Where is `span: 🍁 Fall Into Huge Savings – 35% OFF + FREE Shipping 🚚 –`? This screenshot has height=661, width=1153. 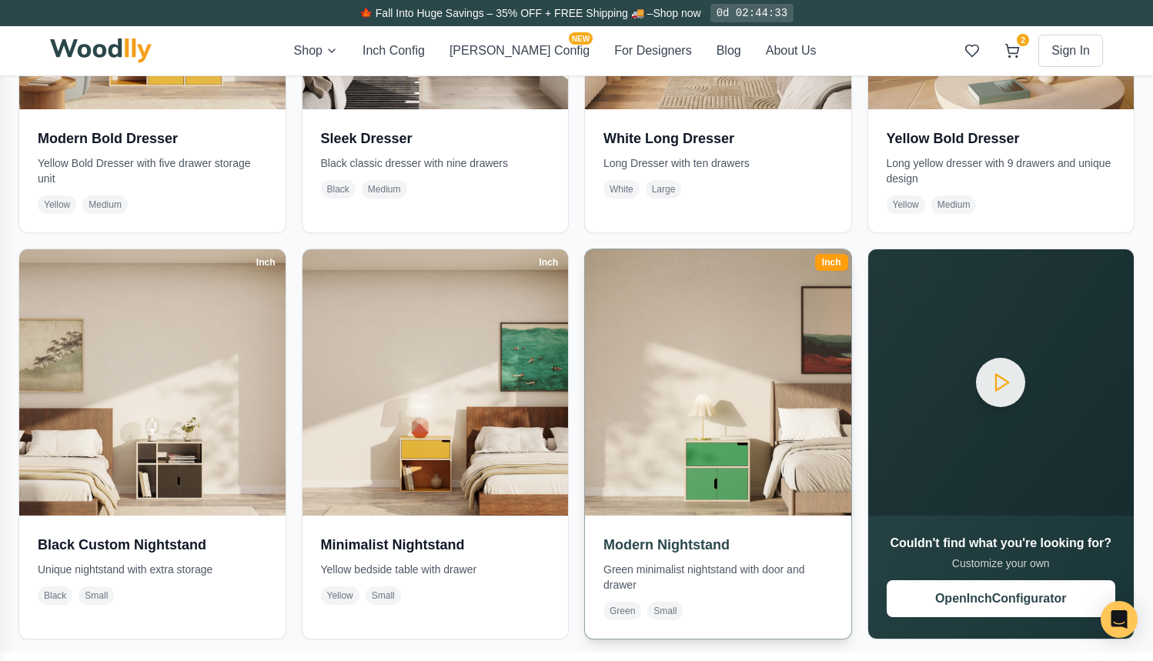
span: 🍁 Fall Into Huge Savings – 35% OFF + FREE Shipping 🚚 – is located at coordinates (506, 13).